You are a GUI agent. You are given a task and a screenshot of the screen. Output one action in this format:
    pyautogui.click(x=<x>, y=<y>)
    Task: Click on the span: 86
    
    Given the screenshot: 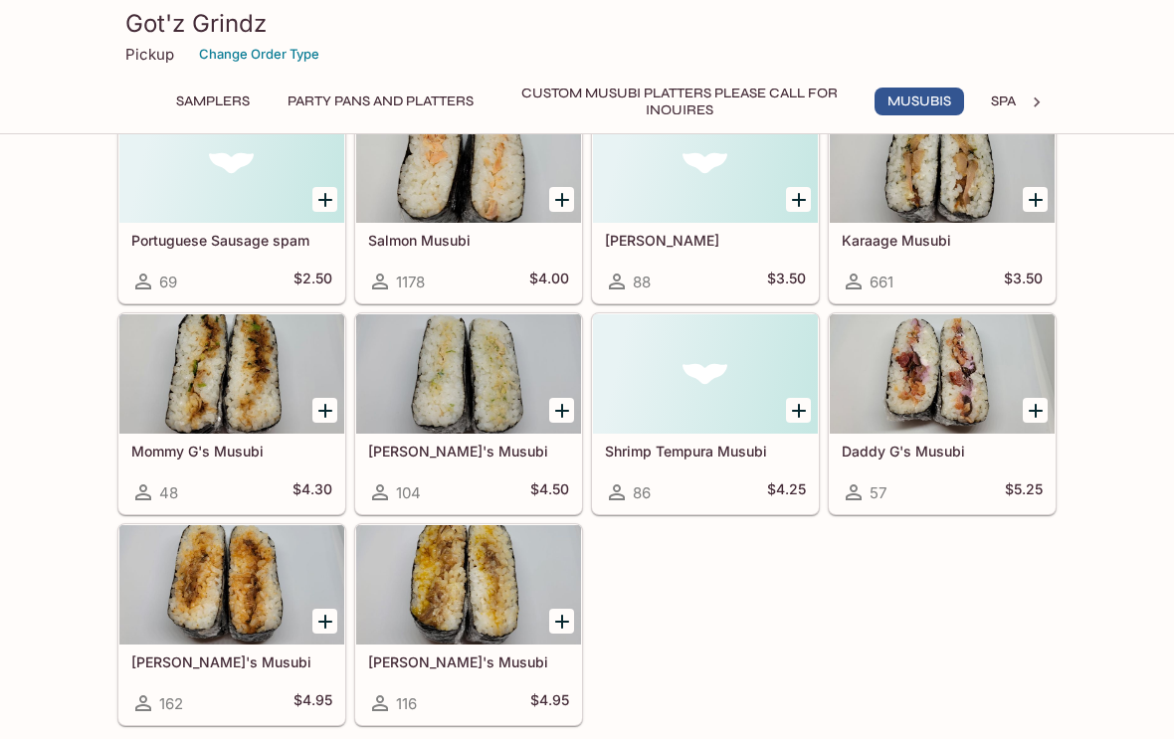 What is the action you would take?
    pyautogui.click(x=642, y=493)
    